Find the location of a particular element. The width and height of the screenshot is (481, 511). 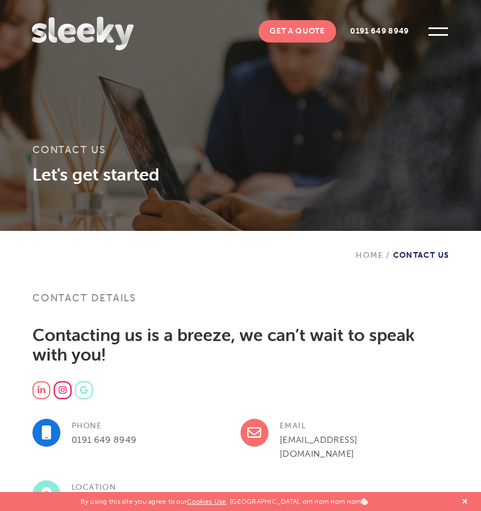

img: Sleeky Web Design Newcastle is located at coordinates (83, 34).